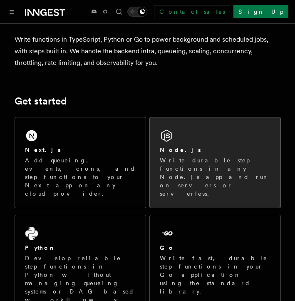 This screenshot has width=295, height=301. I want to click on a: Sign Up, so click(261, 12).